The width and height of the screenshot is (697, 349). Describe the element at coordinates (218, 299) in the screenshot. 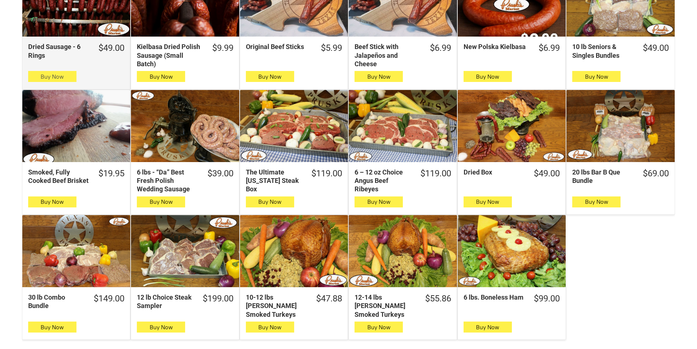

I see `div: $199.00` at that location.